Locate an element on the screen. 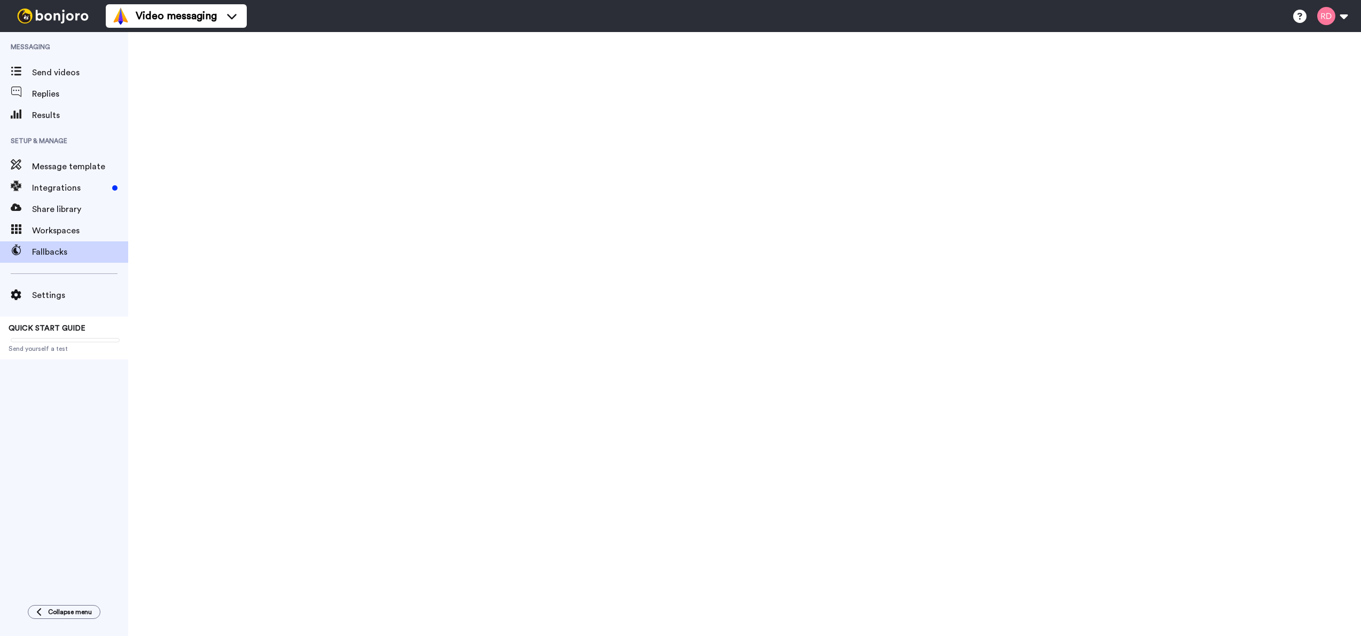 The height and width of the screenshot is (636, 1361). span: Send yourself a test is located at coordinates (64, 349).